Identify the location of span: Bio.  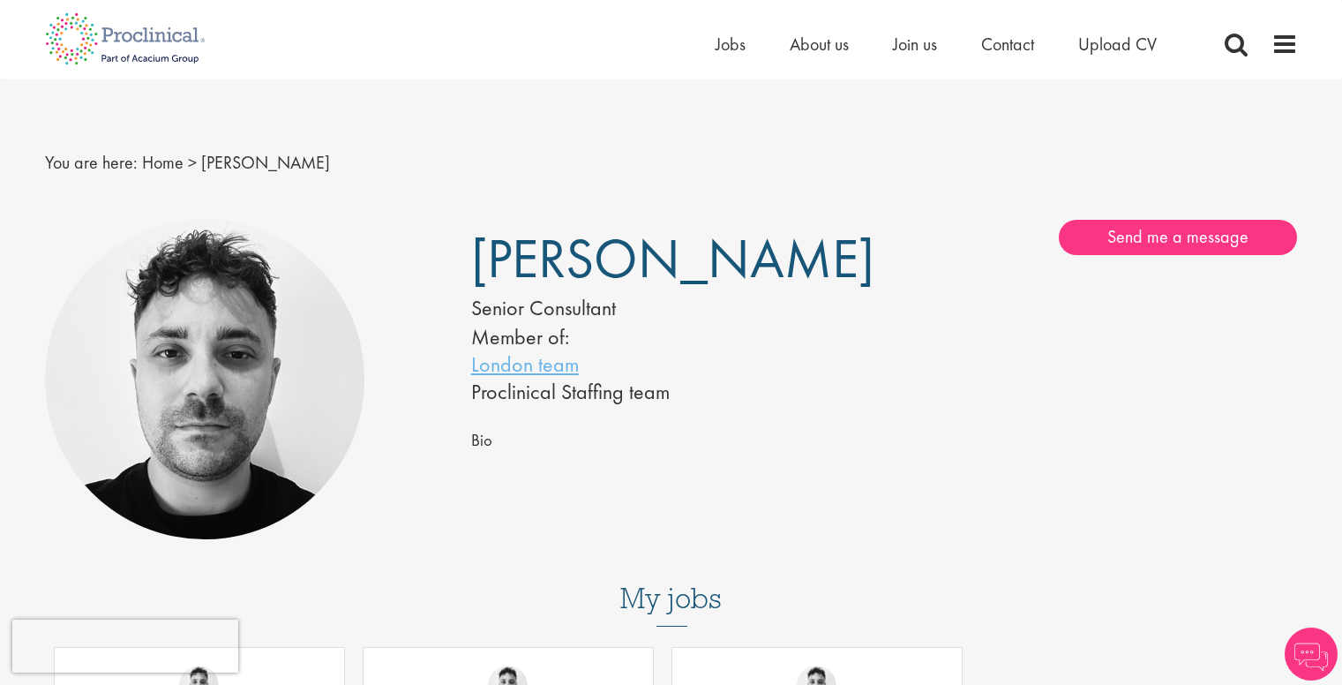
(482, 440).